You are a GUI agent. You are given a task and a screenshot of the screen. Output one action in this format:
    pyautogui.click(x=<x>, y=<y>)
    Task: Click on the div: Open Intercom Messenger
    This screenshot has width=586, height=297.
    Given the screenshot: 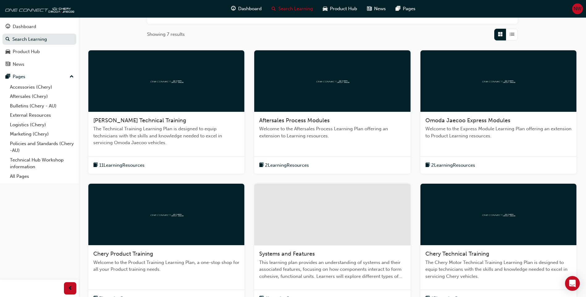 What is the action you would take?
    pyautogui.click(x=572, y=283)
    